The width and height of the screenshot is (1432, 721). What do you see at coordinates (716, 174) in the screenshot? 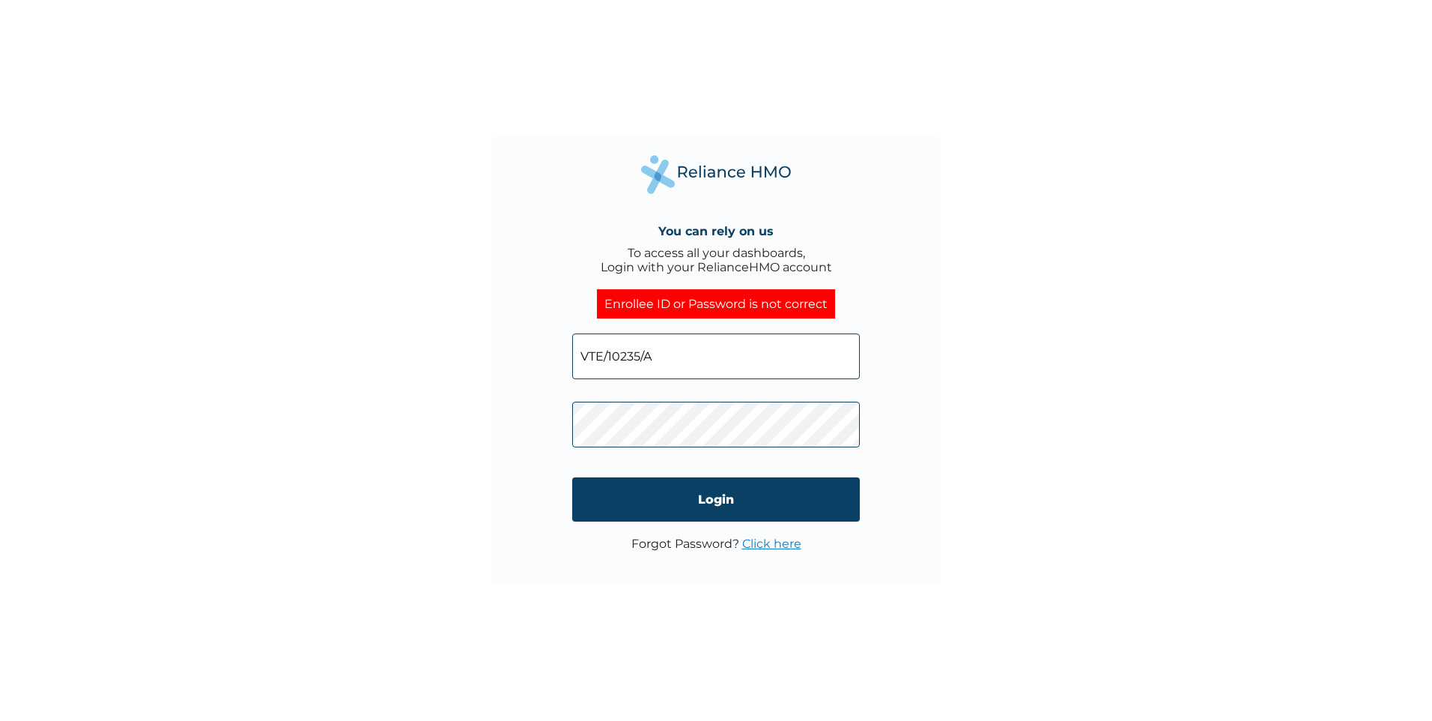
I see `img: Reliance Health's Logo` at bounding box center [716, 174].